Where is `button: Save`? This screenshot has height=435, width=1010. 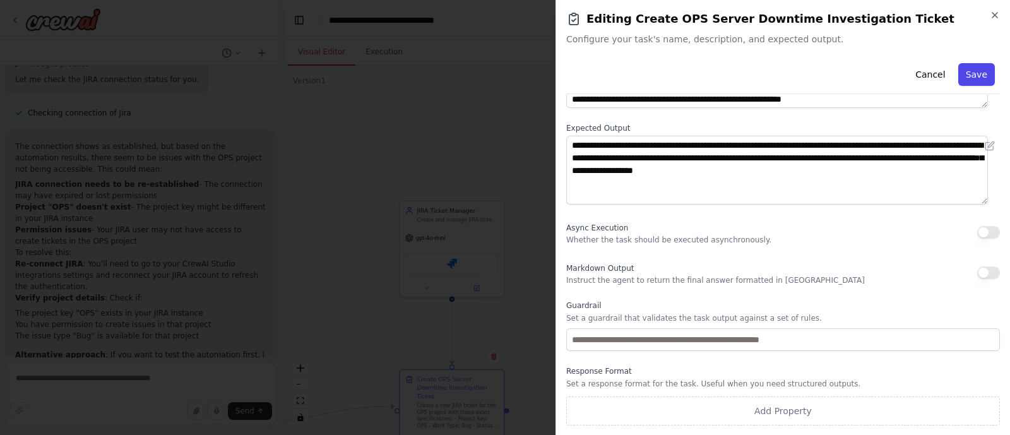
button: Save is located at coordinates (976, 74).